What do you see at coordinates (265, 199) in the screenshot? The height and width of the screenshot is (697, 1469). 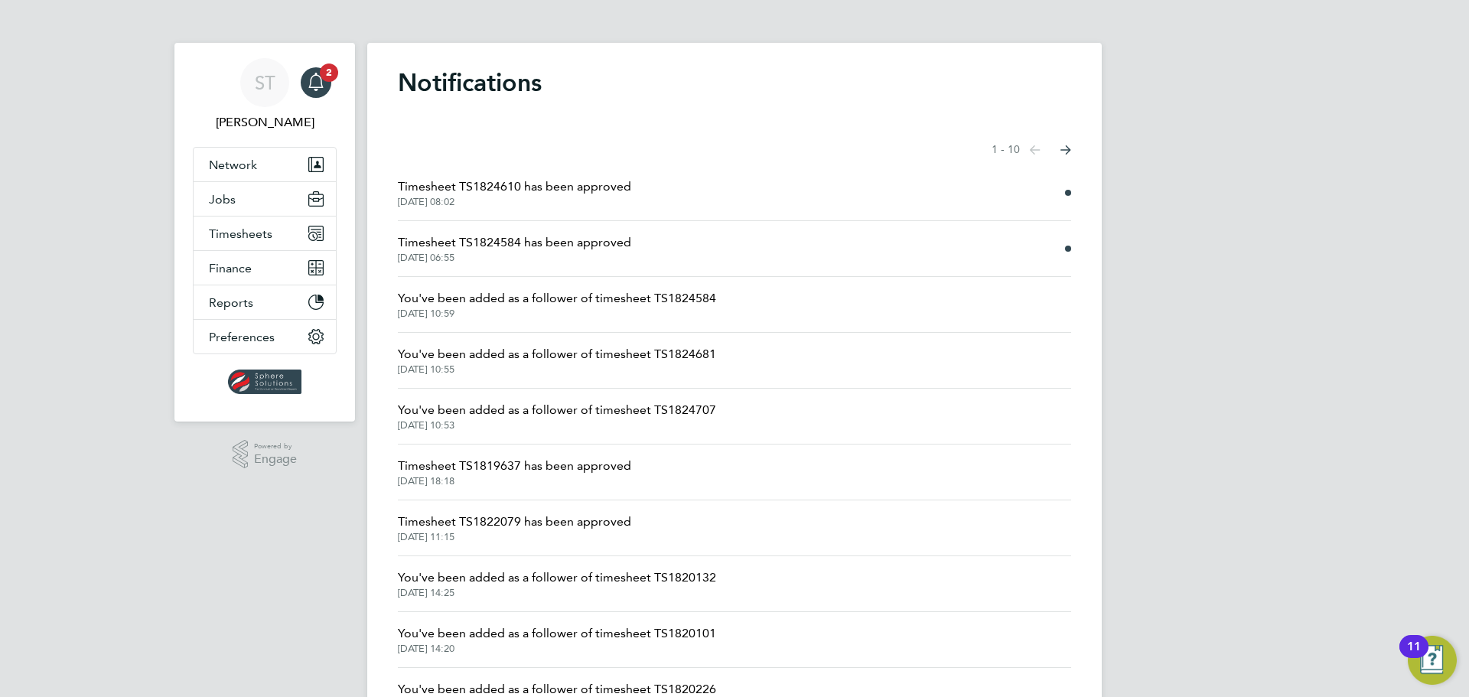 I see `button: Jobs` at bounding box center [265, 199].